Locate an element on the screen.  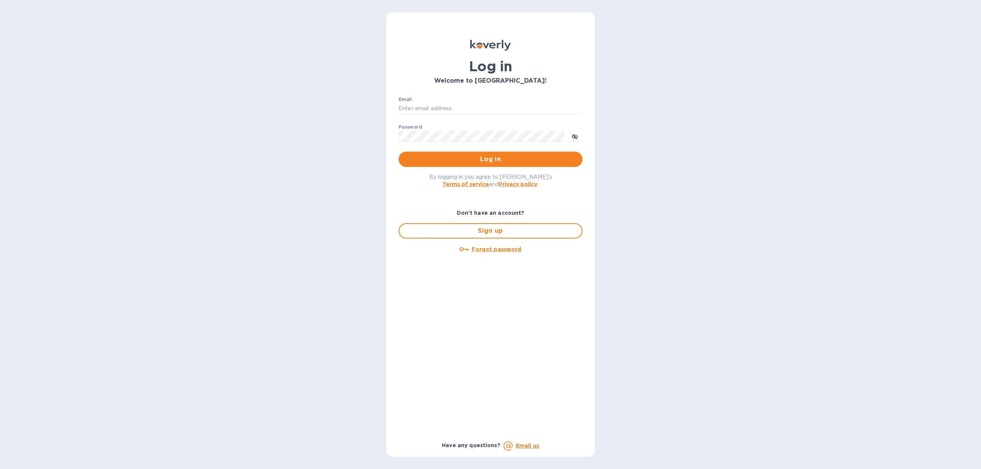
img: Koverly is located at coordinates (491, 45).